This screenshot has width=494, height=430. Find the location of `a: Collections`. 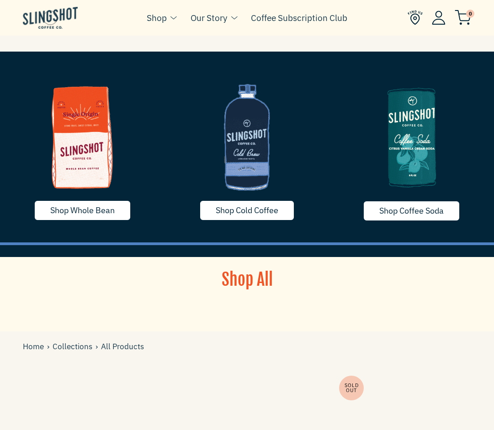

a: Collections is located at coordinates (74, 347).